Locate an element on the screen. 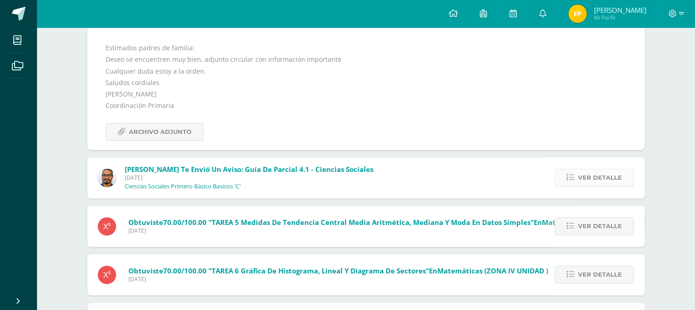 The width and height of the screenshot is (695, 310). p: Ciencias Sociales Primero Básico Basicos 'C' is located at coordinates (183, 186).